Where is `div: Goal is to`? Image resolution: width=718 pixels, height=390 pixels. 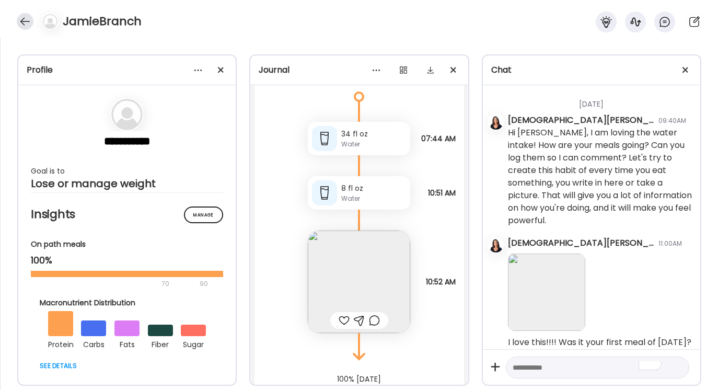
div: Goal is to is located at coordinates (127, 171).